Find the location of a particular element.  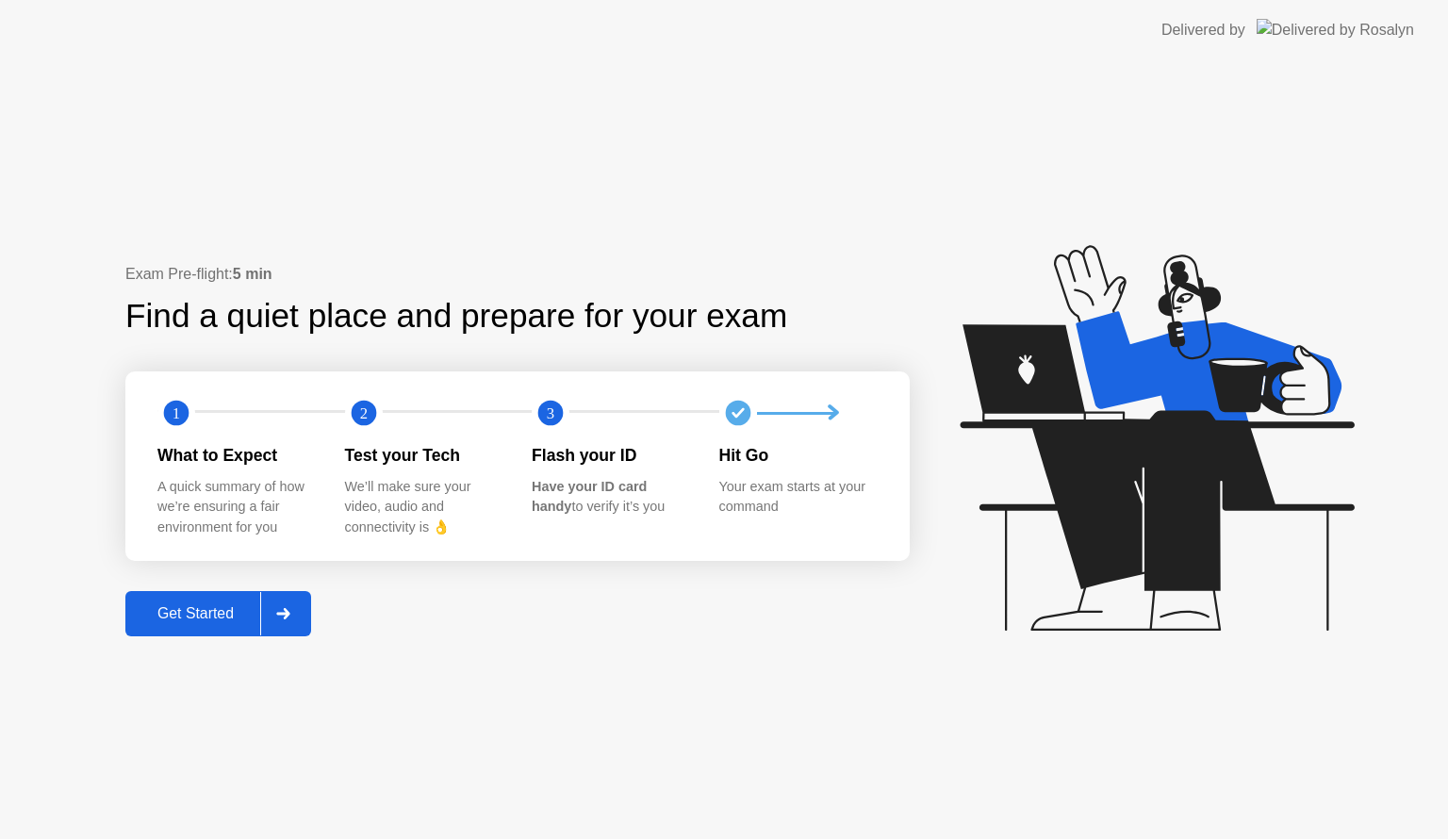

button: Get Started is located at coordinates (218, 614).